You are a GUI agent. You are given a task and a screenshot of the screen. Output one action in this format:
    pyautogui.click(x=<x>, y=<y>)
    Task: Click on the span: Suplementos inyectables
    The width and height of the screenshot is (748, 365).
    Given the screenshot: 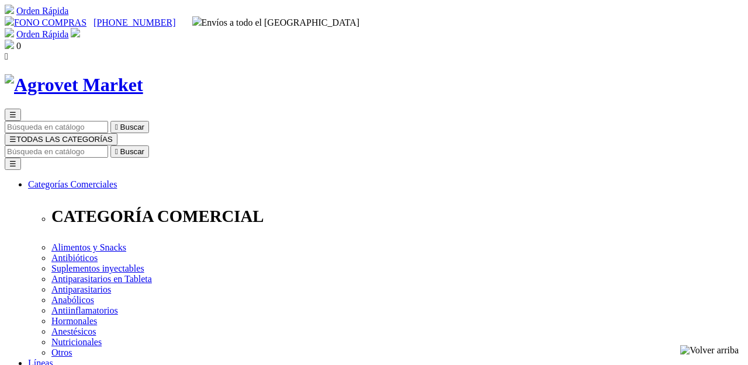 What is the action you would take?
    pyautogui.click(x=98, y=268)
    